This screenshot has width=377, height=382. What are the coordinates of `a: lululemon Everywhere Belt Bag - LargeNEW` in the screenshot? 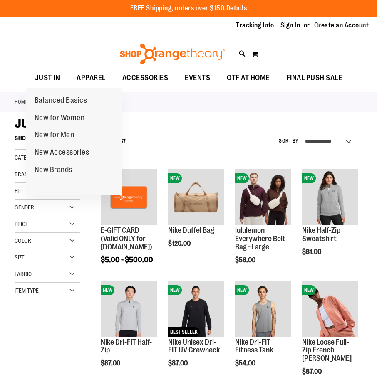 It's located at (263, 198).